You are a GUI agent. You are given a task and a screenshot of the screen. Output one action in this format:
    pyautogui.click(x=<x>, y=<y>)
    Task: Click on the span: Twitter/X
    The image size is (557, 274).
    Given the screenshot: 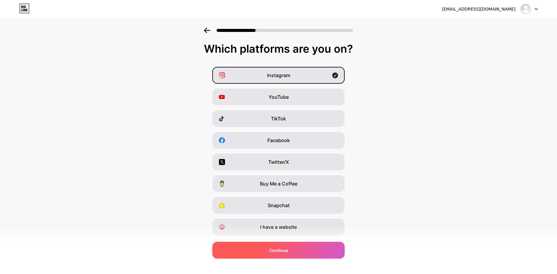 What is the action you would take?
    pyautogui.click(x=279, y=162)
    